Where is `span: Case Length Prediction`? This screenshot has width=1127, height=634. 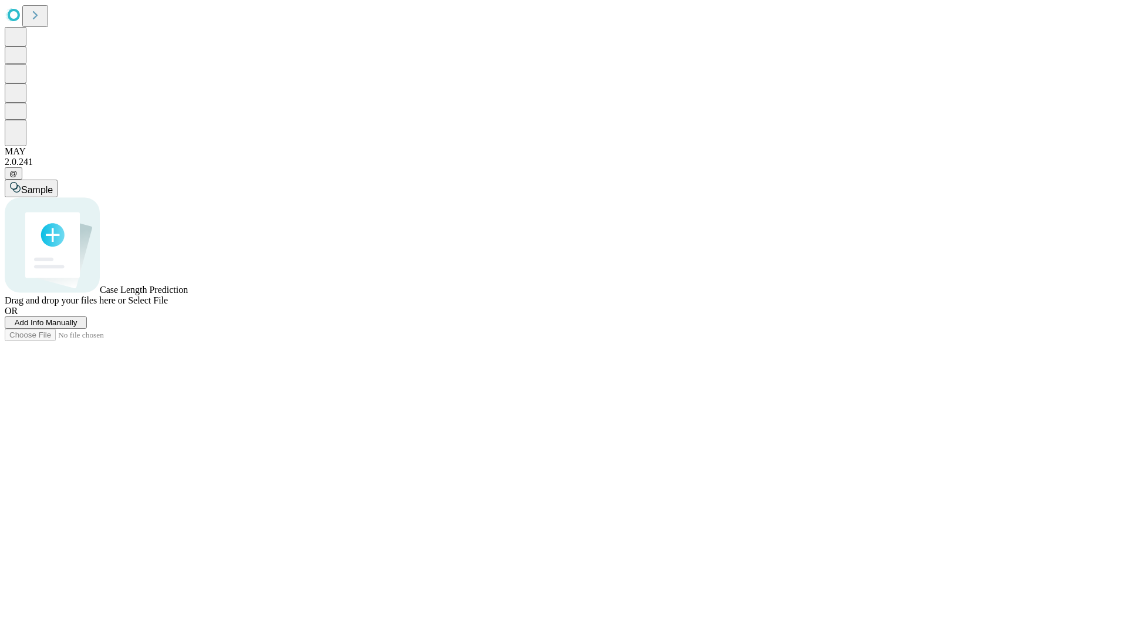 span: Case Length Prediction is located at coordinates (144, 289).